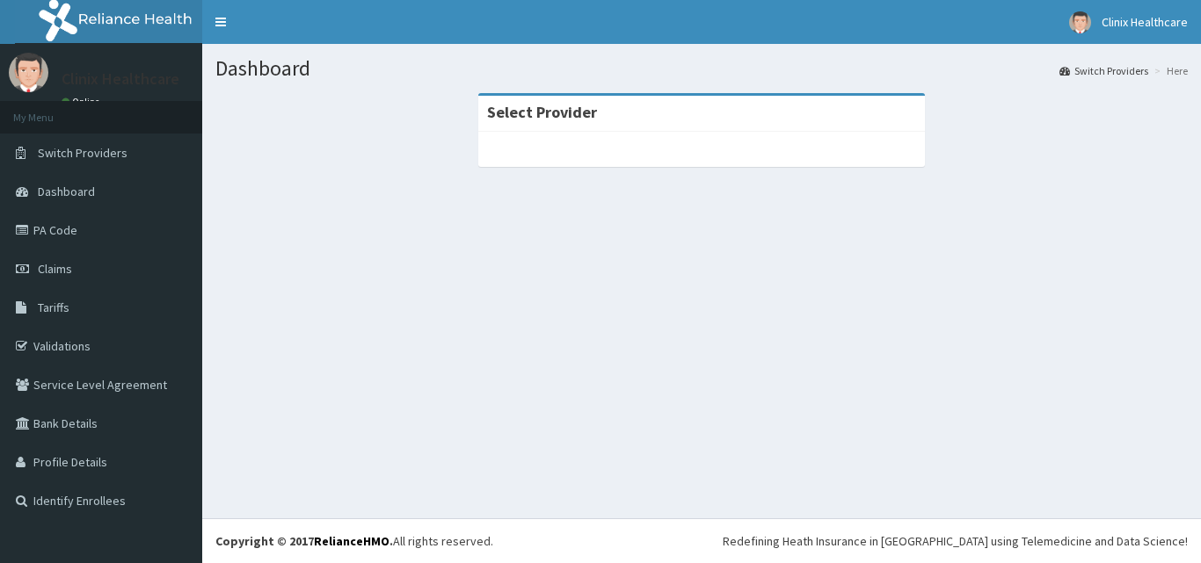 Image resolution: width=1201 pixels, height=563 pixels. Describe the element at coordinates (120, 79) in the screenshot. I see `p: Clinix Healthcare` at that location.